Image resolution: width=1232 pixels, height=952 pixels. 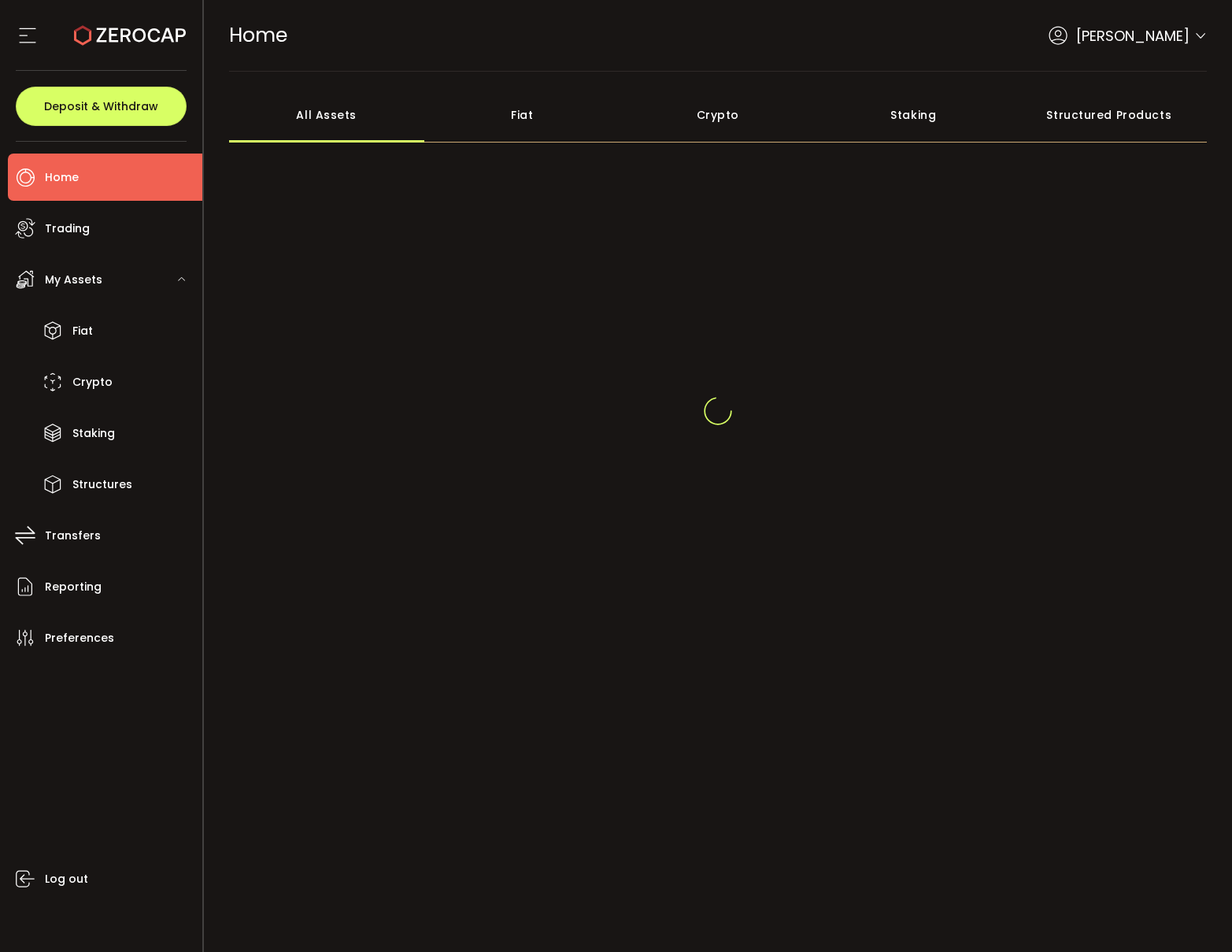 I want to click on div: Staking, so click(x=913, y=115).